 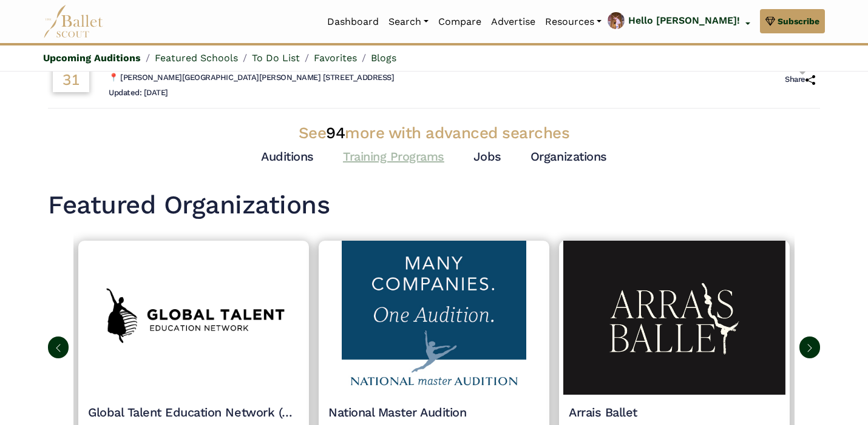 What do you see at coordinates (275, 58) in the screenshot?
I see `a: To Do List` at bounding box center [275, 58].